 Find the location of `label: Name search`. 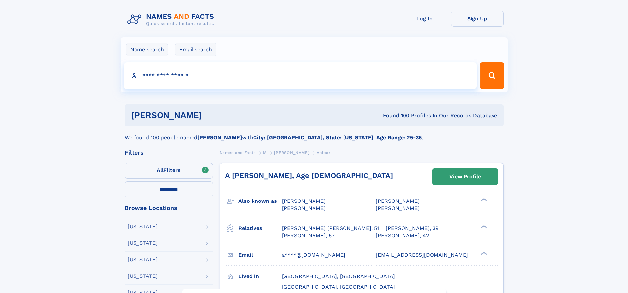

label: Name search is located at coordinates (147, 49).